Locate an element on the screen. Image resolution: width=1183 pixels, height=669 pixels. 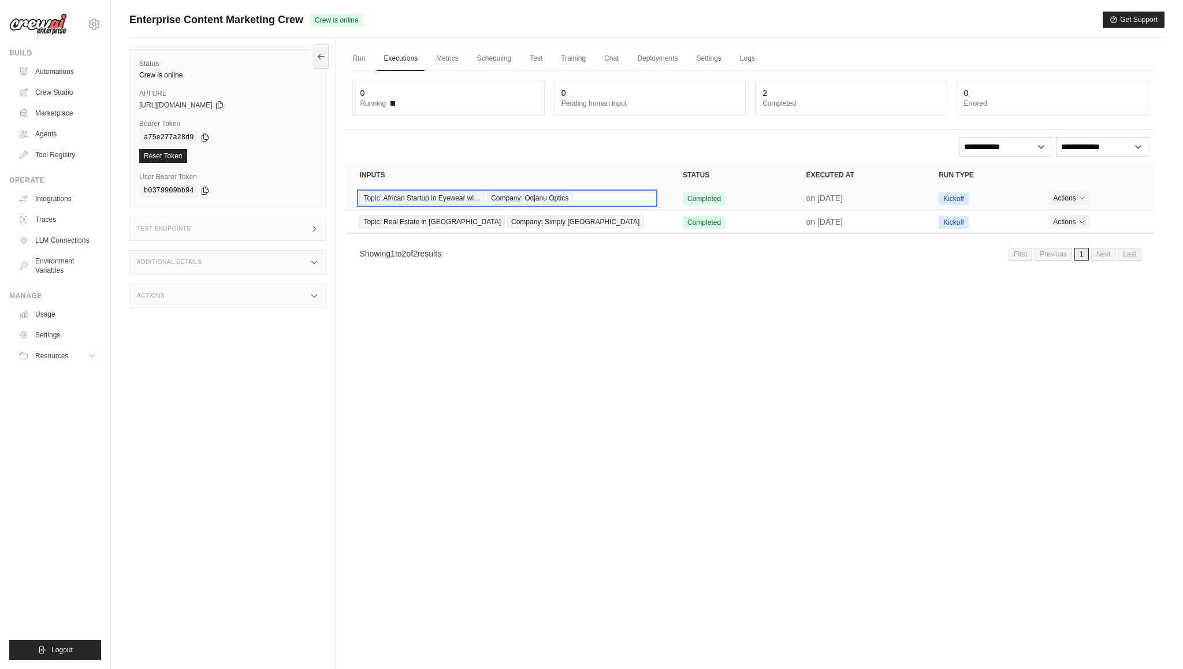
a: Scheduling is located at coordinates (494, 59).